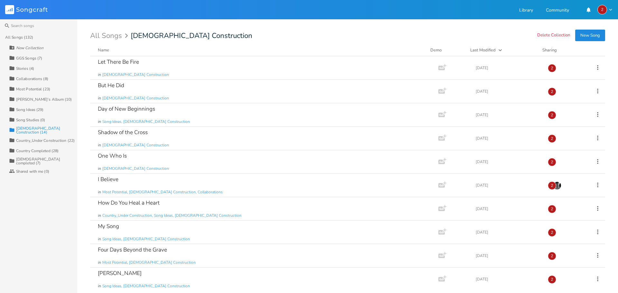 The height and width of the screenshot is (293, 618). Describe the element at coordinates (33, 89) in the screenshot. I see `div: Most Potential (23)` at that location.